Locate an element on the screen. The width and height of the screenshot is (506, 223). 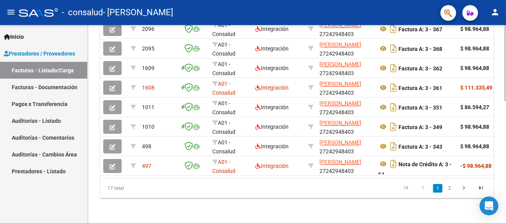
a: go to previous page is located at coordinates (423, 188).